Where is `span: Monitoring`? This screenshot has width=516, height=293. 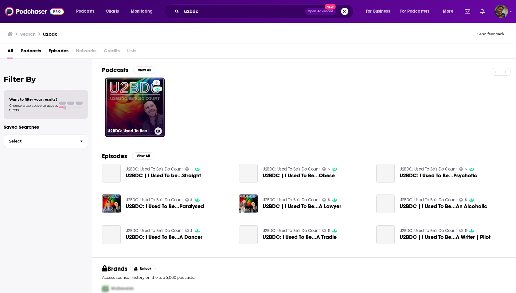 span: Monitoring is located at coordinates (142, 11).